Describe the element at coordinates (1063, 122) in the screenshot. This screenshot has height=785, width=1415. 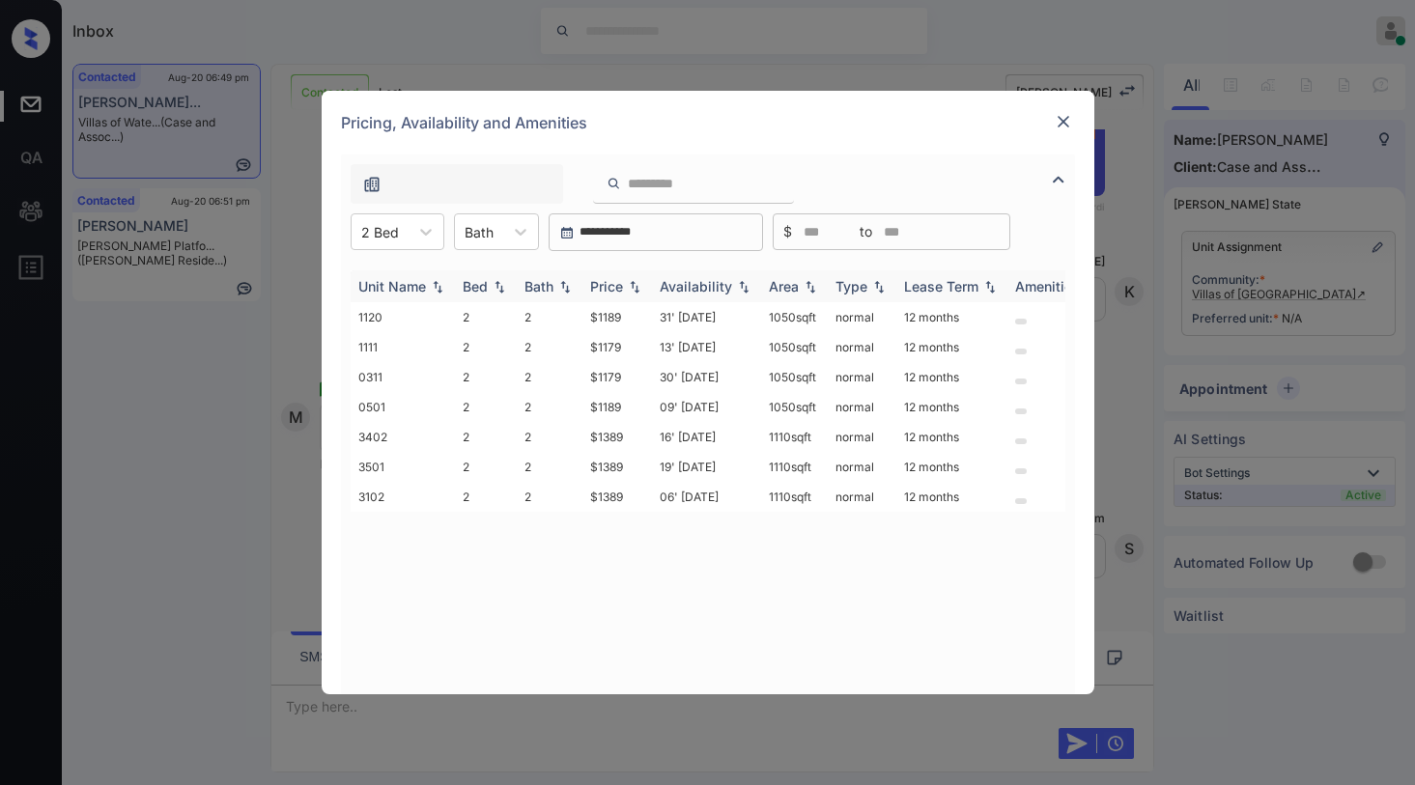
I see `img: close` at that location.